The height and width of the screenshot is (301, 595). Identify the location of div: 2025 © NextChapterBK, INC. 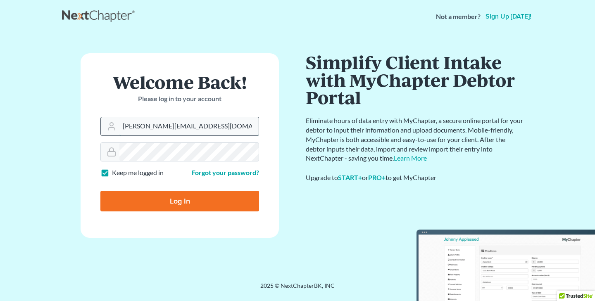
(297, 289).